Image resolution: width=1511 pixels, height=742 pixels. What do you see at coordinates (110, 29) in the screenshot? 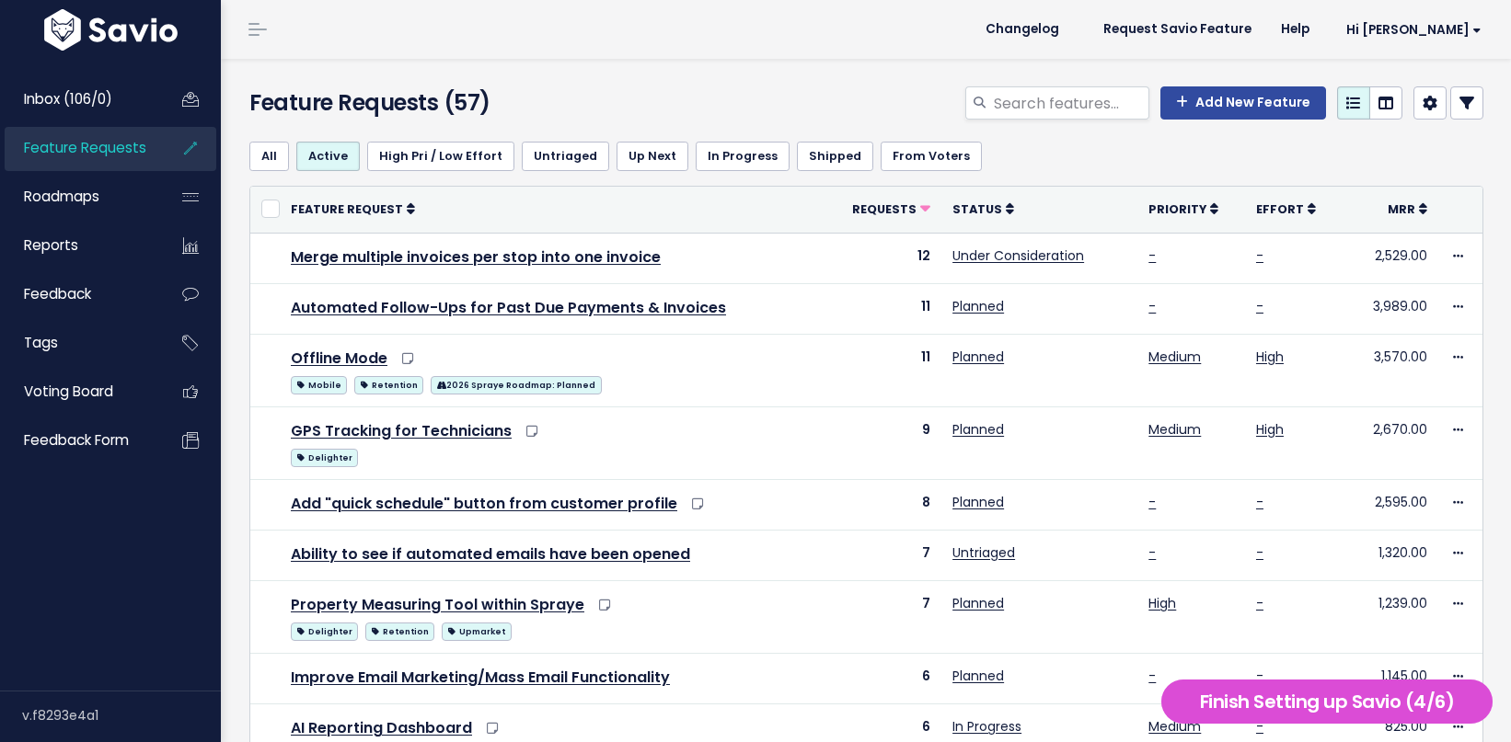
I see `img: logo-white.9d6f32f41409.svg` at bounding box center [110, 29].